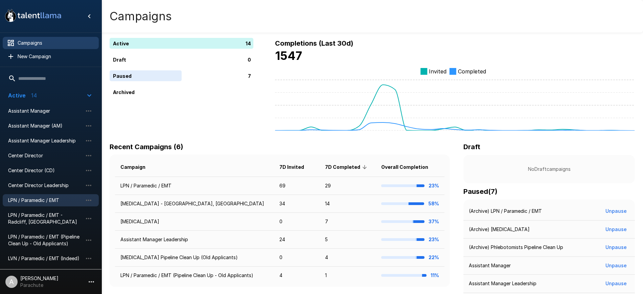 Image resolution: width=643 pixels, height=294 pixels. I want to click on b: Recent Campaigns (6), so click(146, 147).